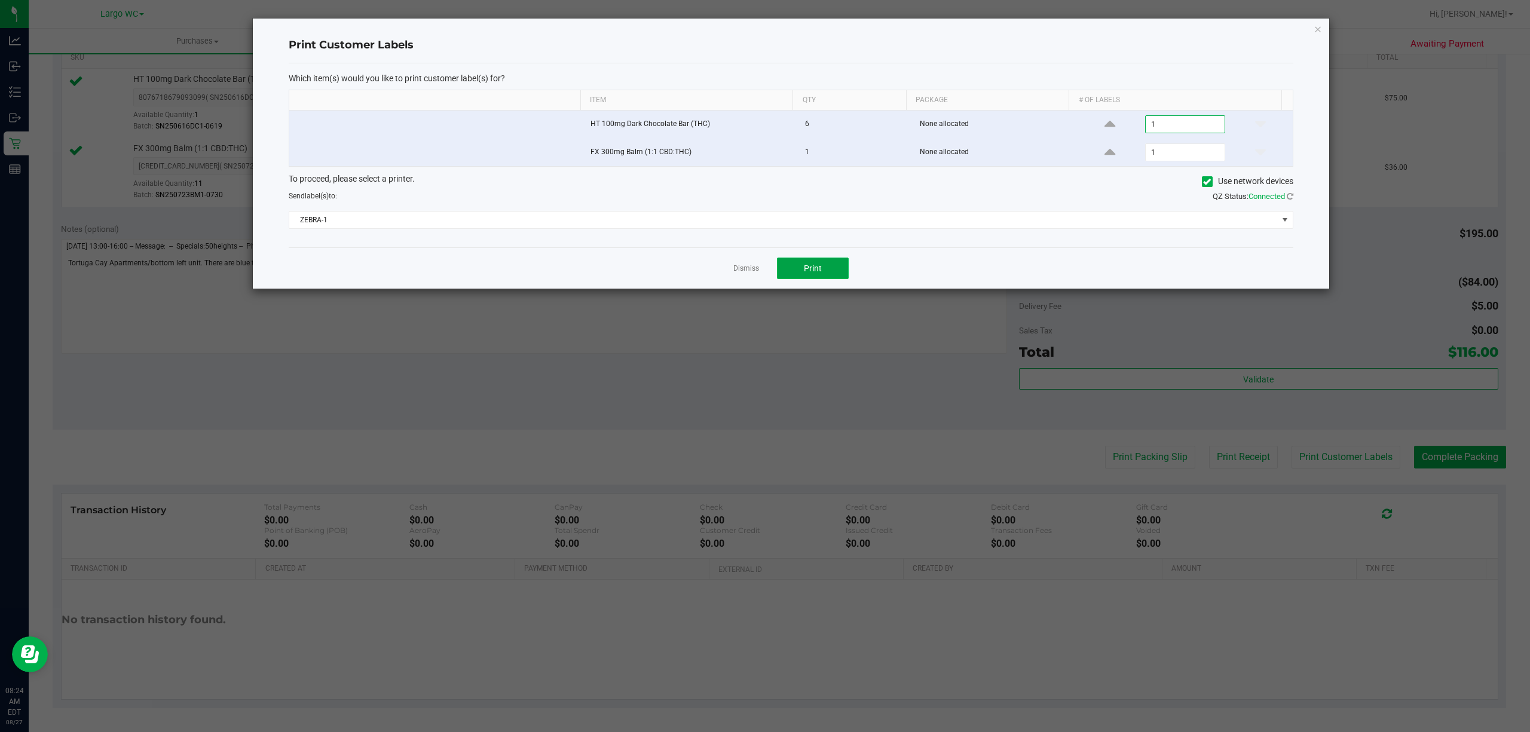  Describe the element at coordinates (1267, 196) in the screenshot. I see `span: Connected` at that location.